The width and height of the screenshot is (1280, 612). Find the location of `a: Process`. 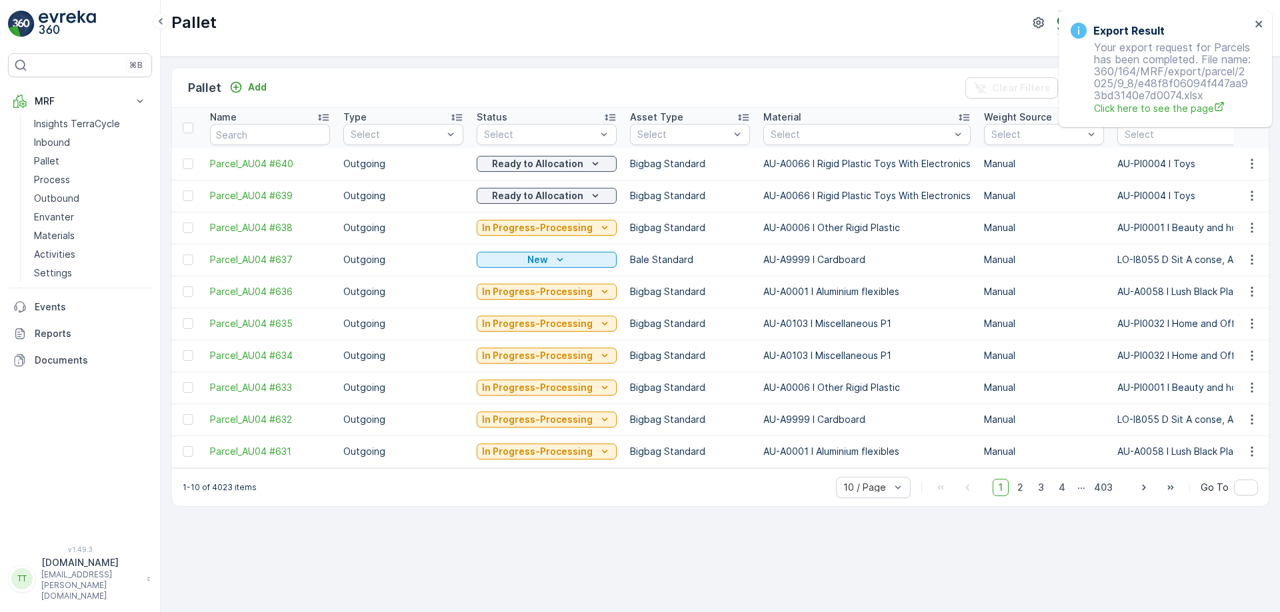

a: Process is located at coordinates (90, 180).